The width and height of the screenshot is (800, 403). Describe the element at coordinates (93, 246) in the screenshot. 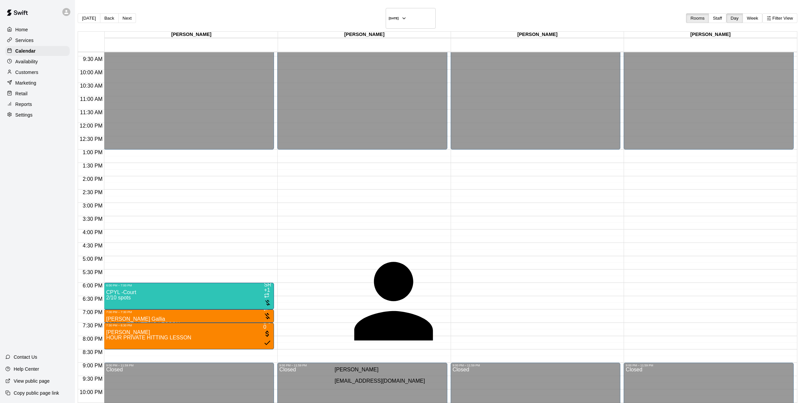

I see `span: 4:30 PM` at that location.